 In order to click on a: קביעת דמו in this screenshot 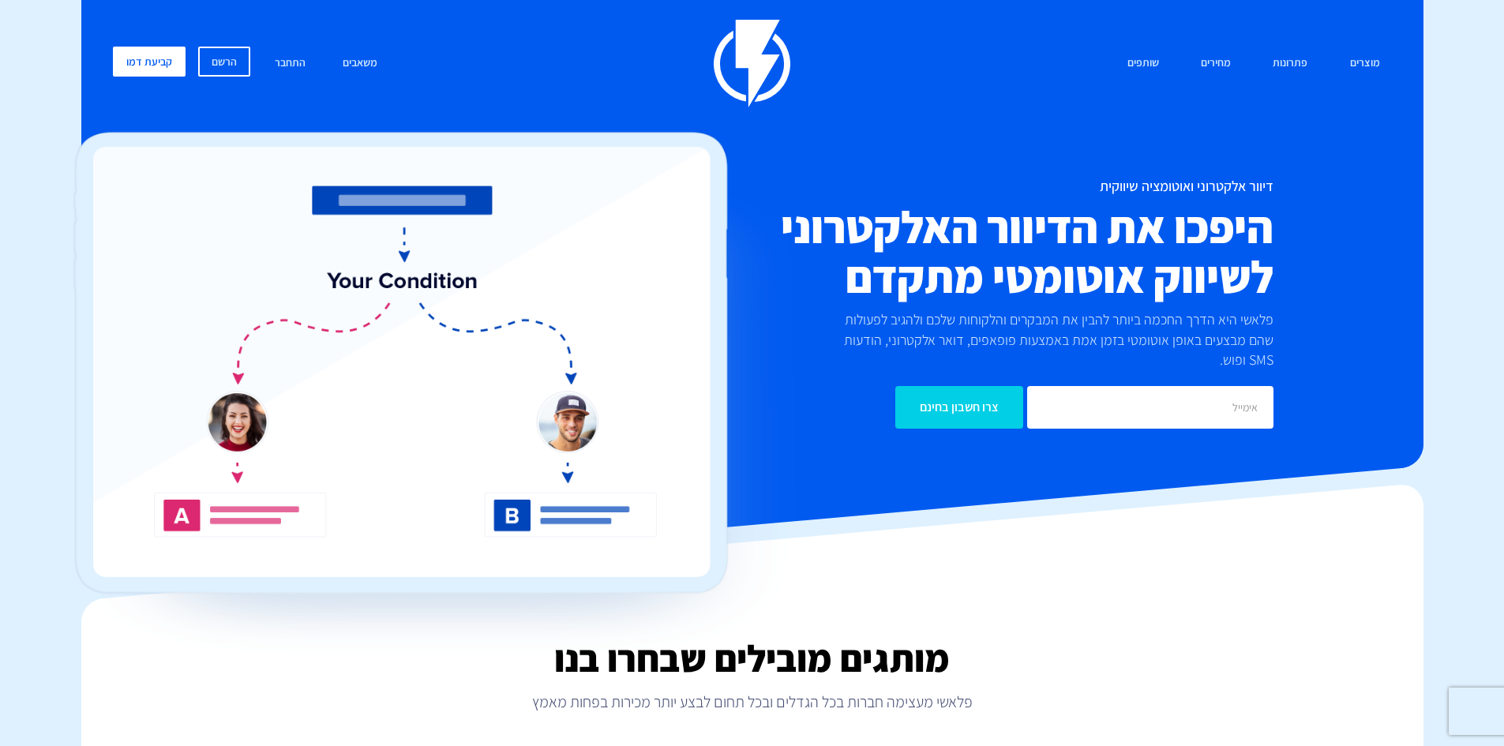, I will do `click(149, 62)`.